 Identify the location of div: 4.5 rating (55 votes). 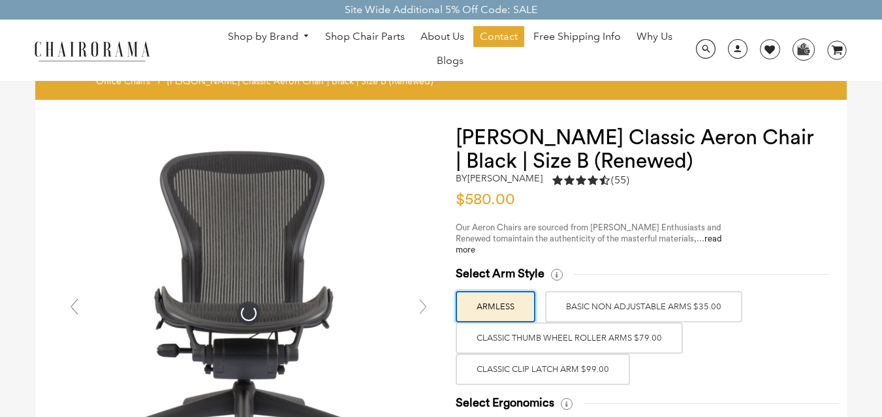
(591, 180).